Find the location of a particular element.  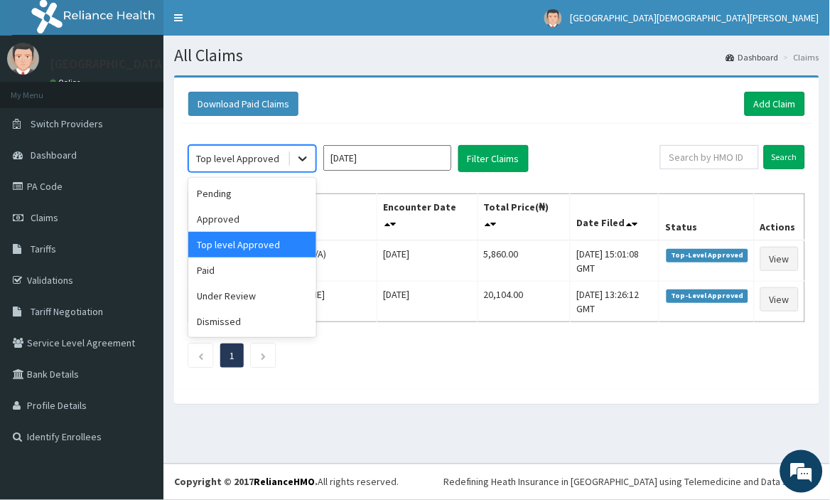

a: Dashboard is located at coordinates (753, 57).